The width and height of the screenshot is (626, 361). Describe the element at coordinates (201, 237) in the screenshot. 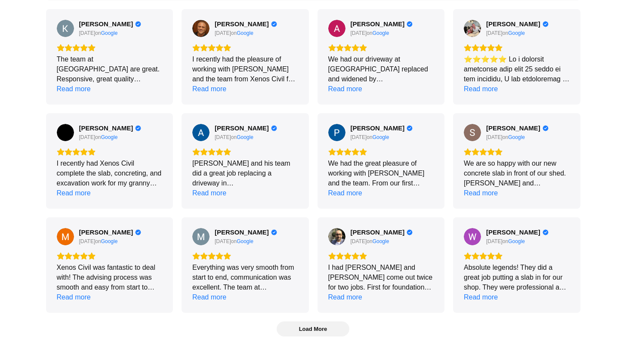

I see `img: Mani G` at that location.